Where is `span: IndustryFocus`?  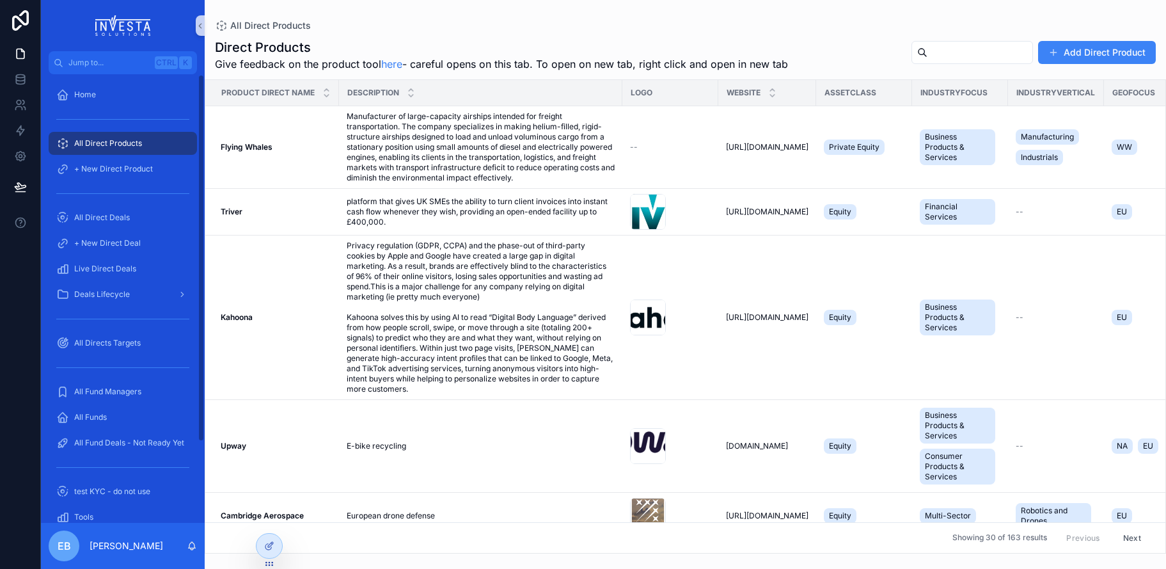 span: IndustryFocus is located at coordinates (954, 93).